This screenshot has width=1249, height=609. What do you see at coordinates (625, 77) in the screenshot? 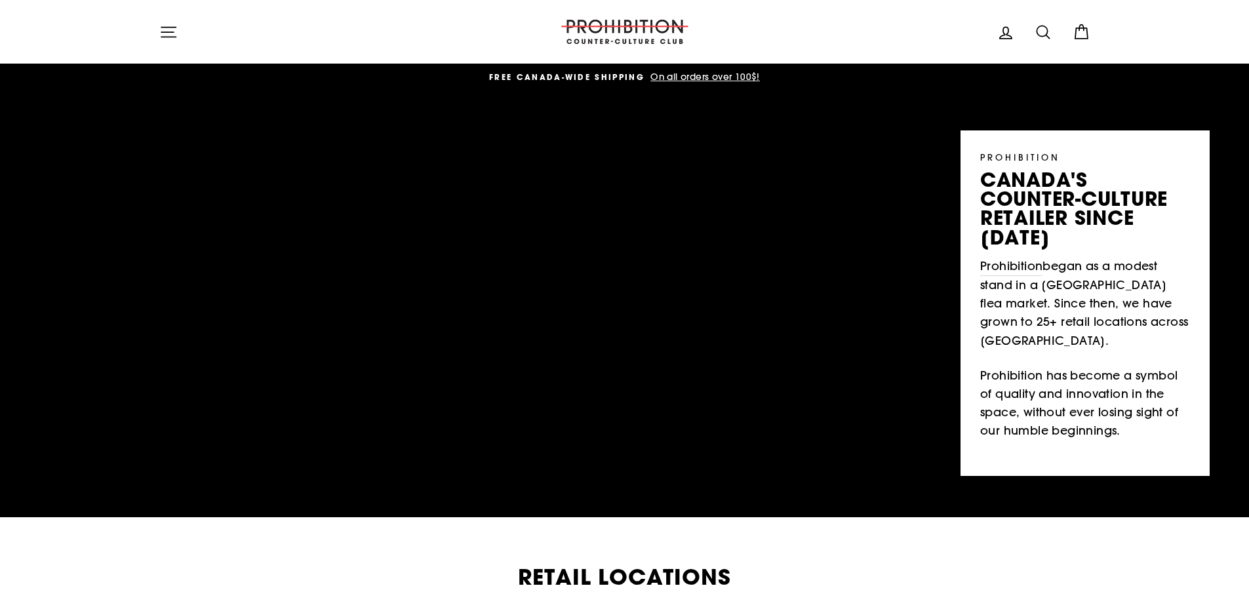
I see `a: FREE CANADA-WIDE SHIPPING On all orders over 100$!` at bounding box center [625, 77].